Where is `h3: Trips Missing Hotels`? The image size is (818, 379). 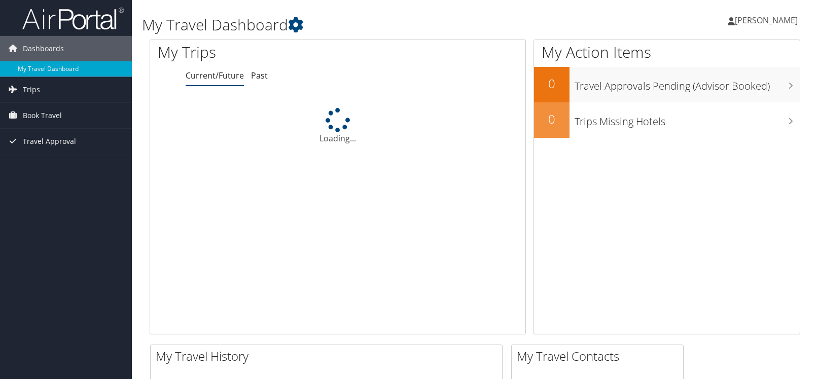
h3: Trips Missing Hotels is located at coordinates (687, 119).